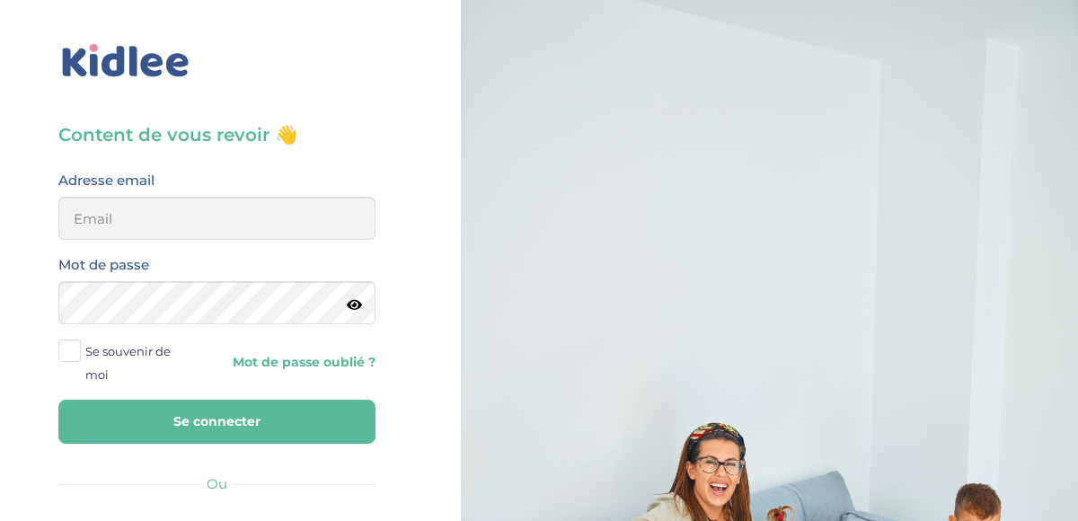 The image size is (1078, 521). Describe the element at coordinates (106, 181) in the screenshot. I see `label: Adresse email` at that location.